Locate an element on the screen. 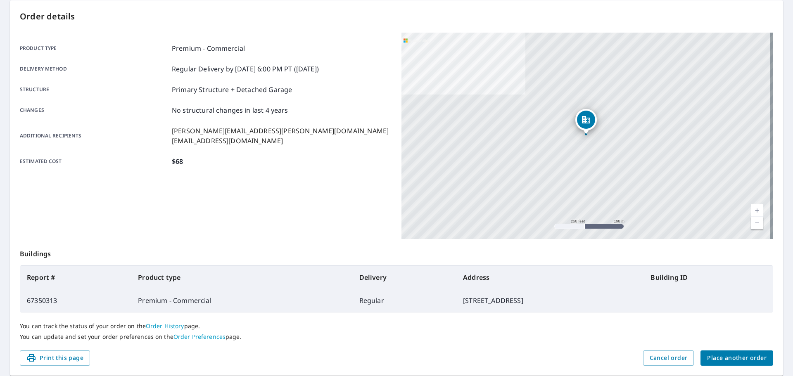 This screenshot has height=376, width=793. span: Place another order is located at coordinates (737, 358).